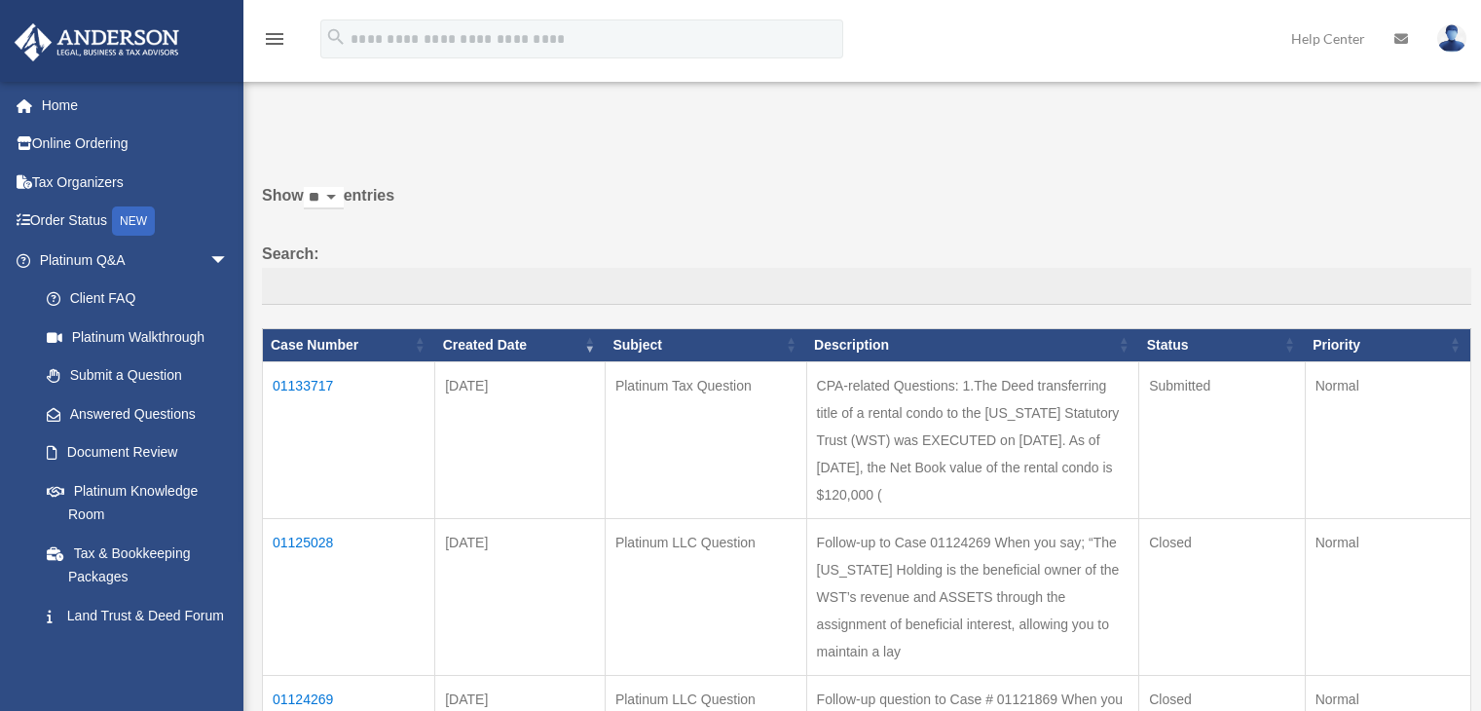  Describe the element at coordinates (137, 615) in the screenshot. I see `a: Land Trust & Deed Forum` at that location.